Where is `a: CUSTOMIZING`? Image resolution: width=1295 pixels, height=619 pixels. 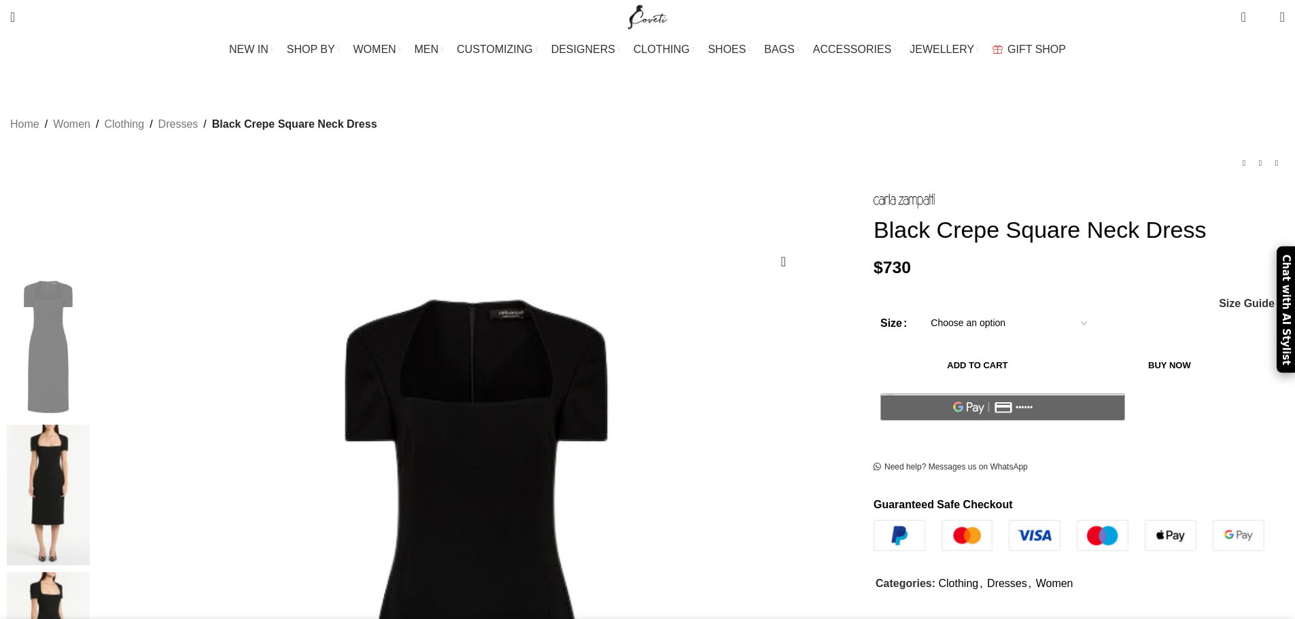 a: CUSTOMIZING is located at coordinates (497, 50).